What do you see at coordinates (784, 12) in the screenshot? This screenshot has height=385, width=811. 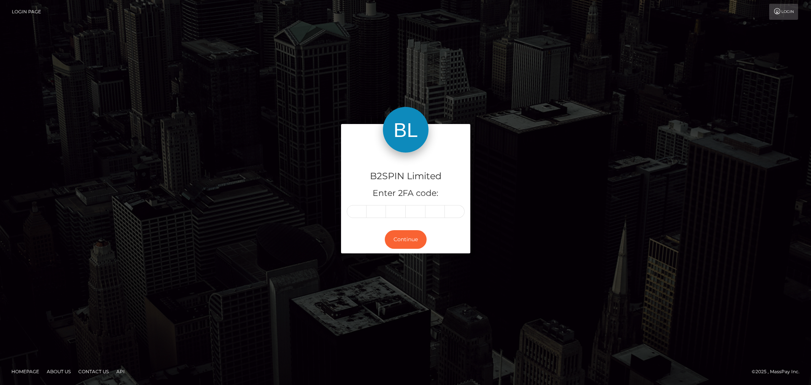 I see `a: Login` at bounding box center [784, 12].